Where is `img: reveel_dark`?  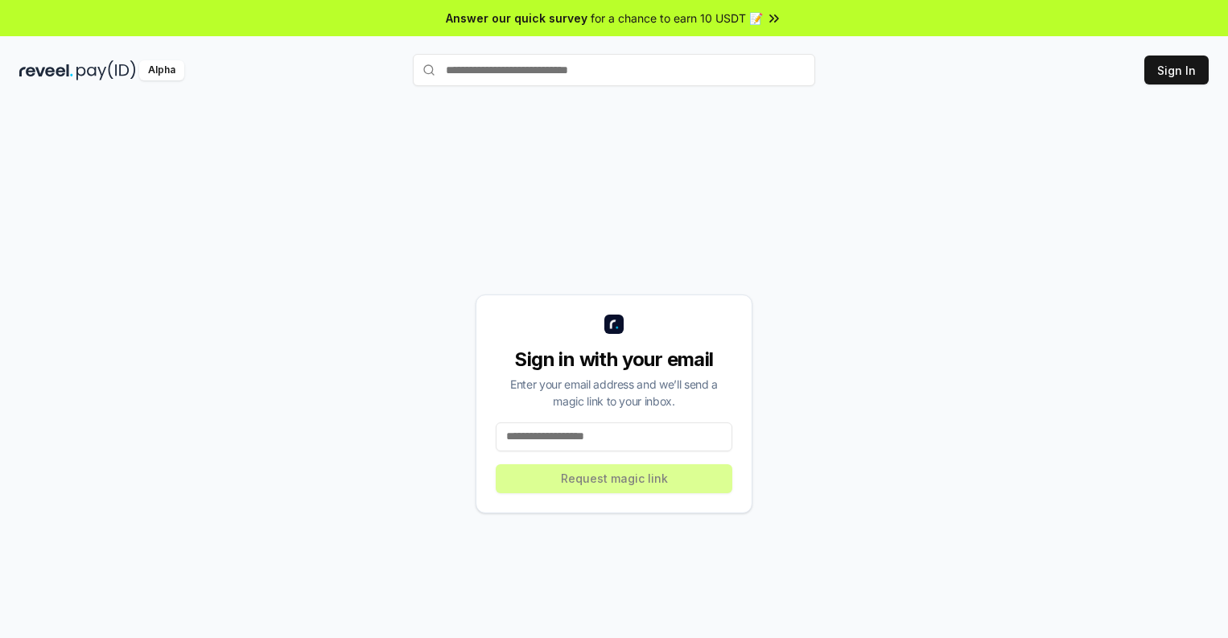 img: reveel_dark is located at coordinates (46, 70).